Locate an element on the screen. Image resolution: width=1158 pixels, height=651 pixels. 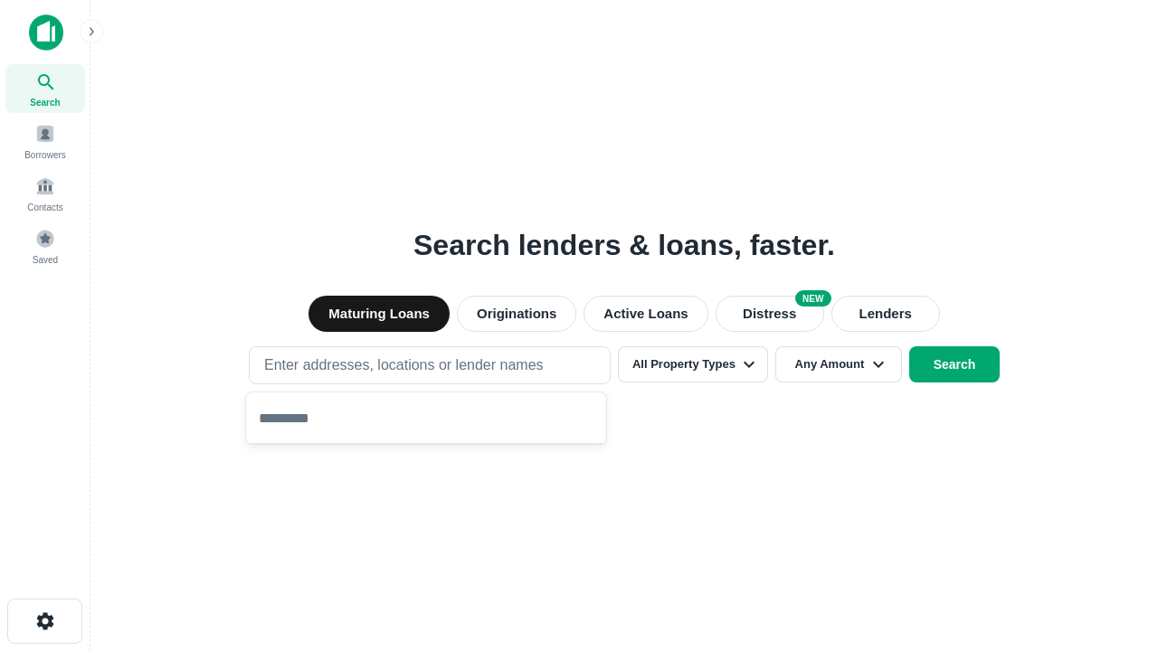
button: Any Amount is located at coordinates (842, 365).